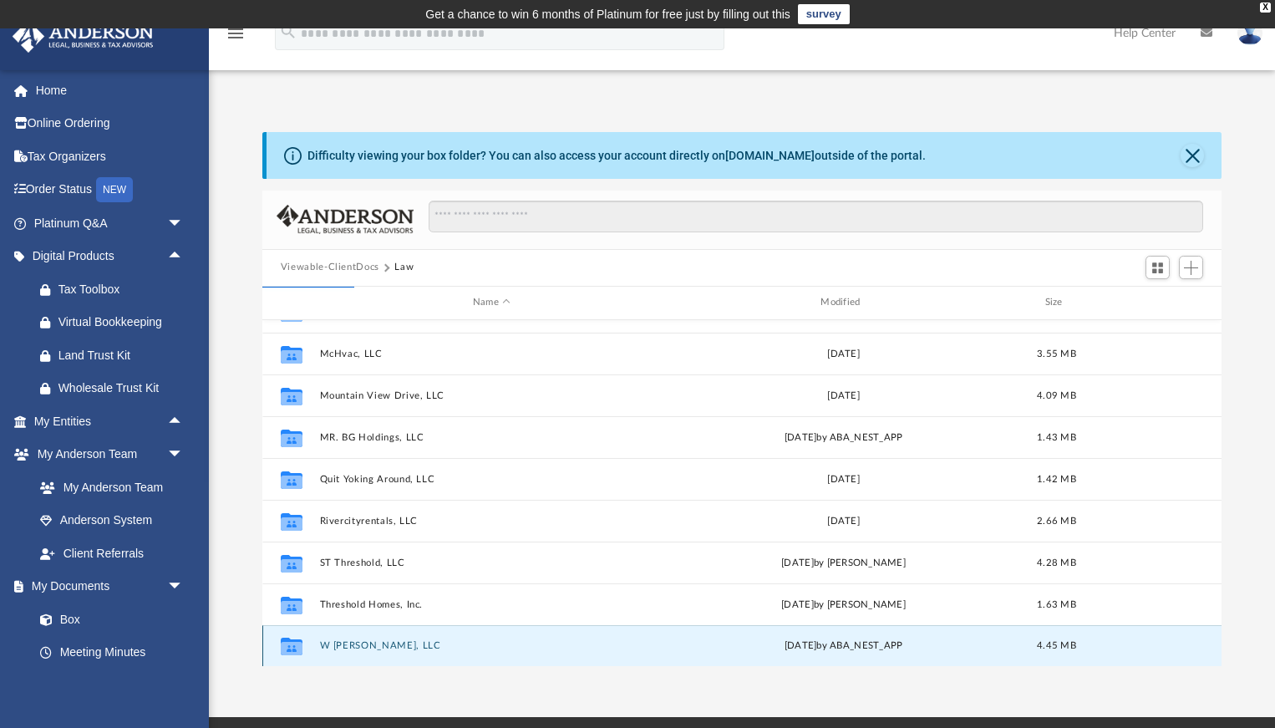  What do you see at coordinates (742, 493) in the screenshot?
I see `div: grid` at bounding box center [742, 493].